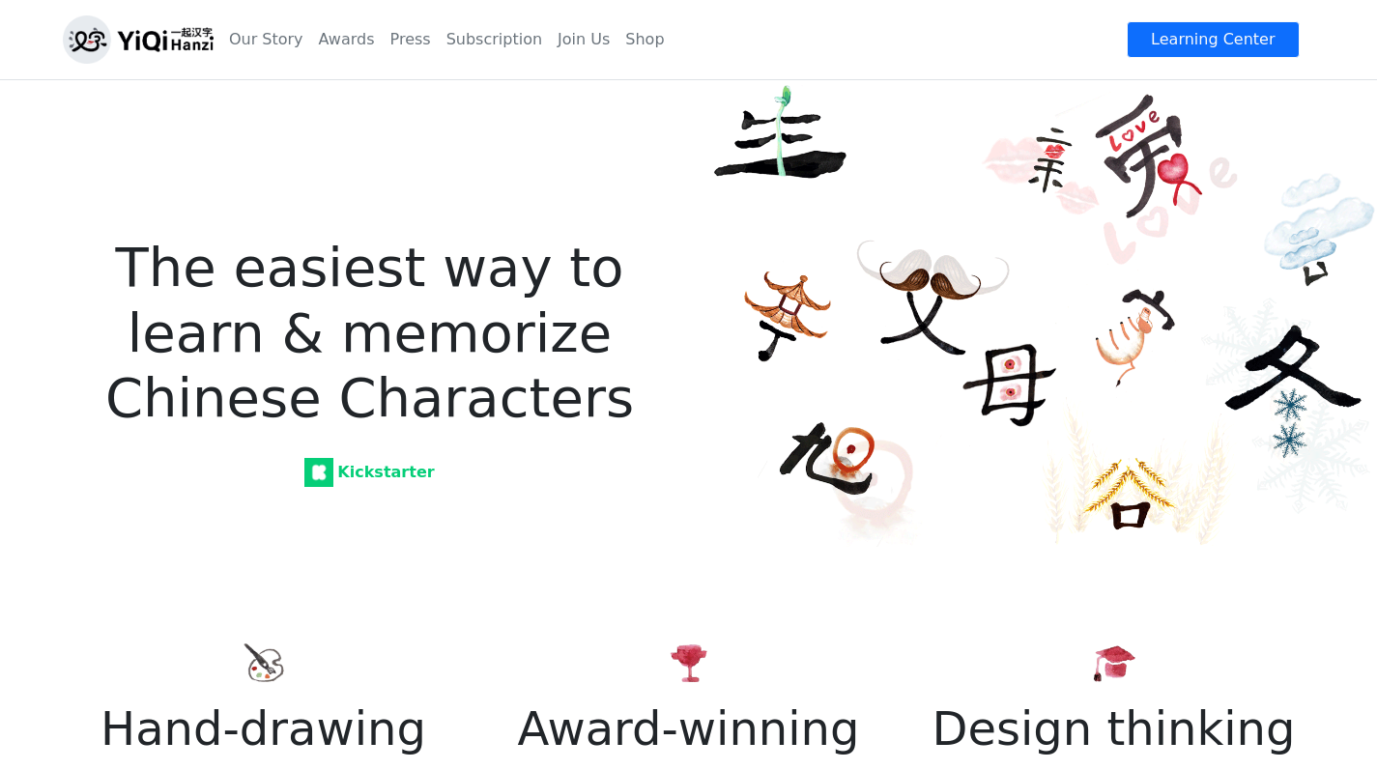 This screenshot has width=1377, height=770. I want to click on a: Subscription, so click(494, 40).